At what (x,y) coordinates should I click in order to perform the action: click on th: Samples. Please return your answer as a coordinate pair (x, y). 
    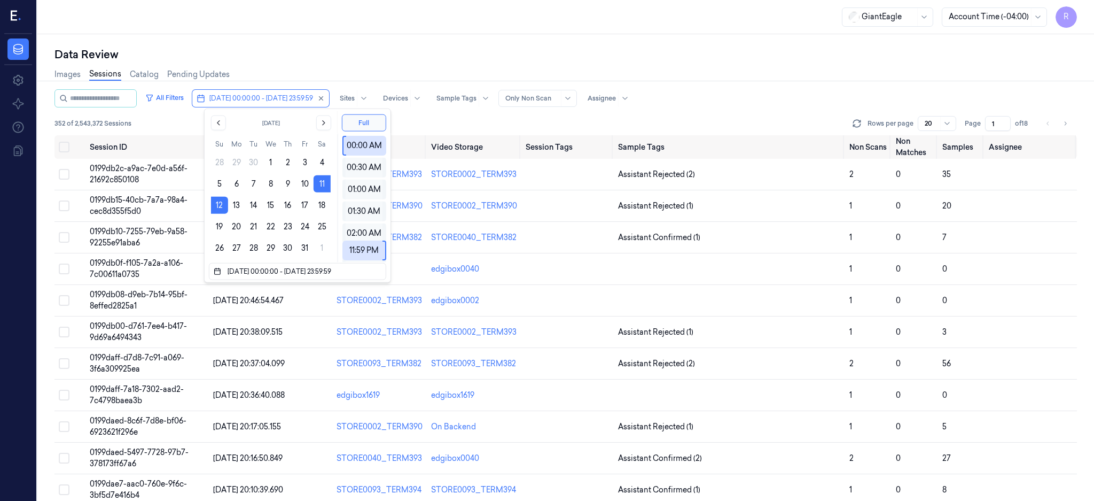
    Looking at the image, I should click on (961, 147).